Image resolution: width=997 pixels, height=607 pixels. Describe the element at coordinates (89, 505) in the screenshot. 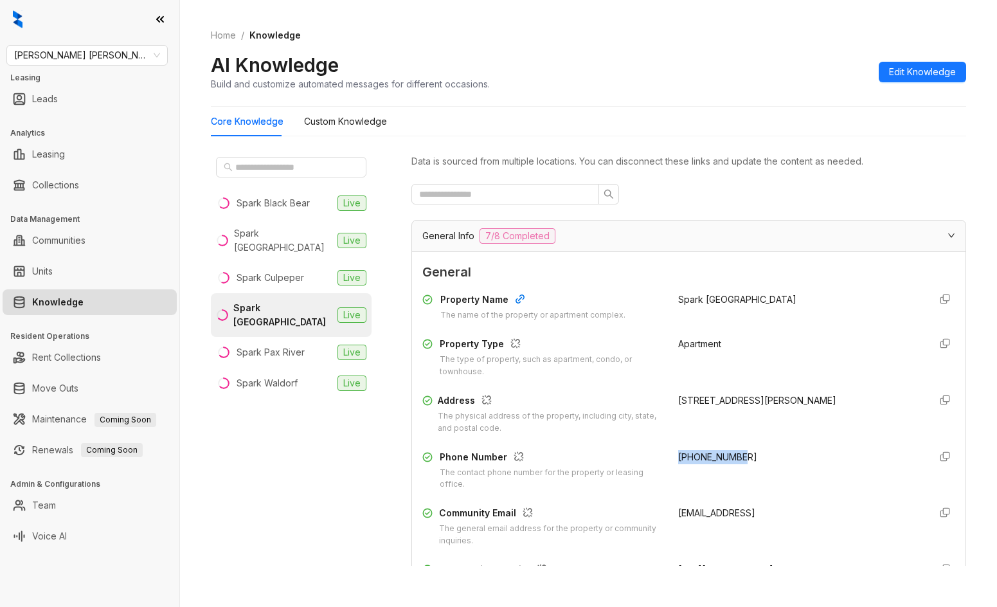

I see `li: Team` at that location.